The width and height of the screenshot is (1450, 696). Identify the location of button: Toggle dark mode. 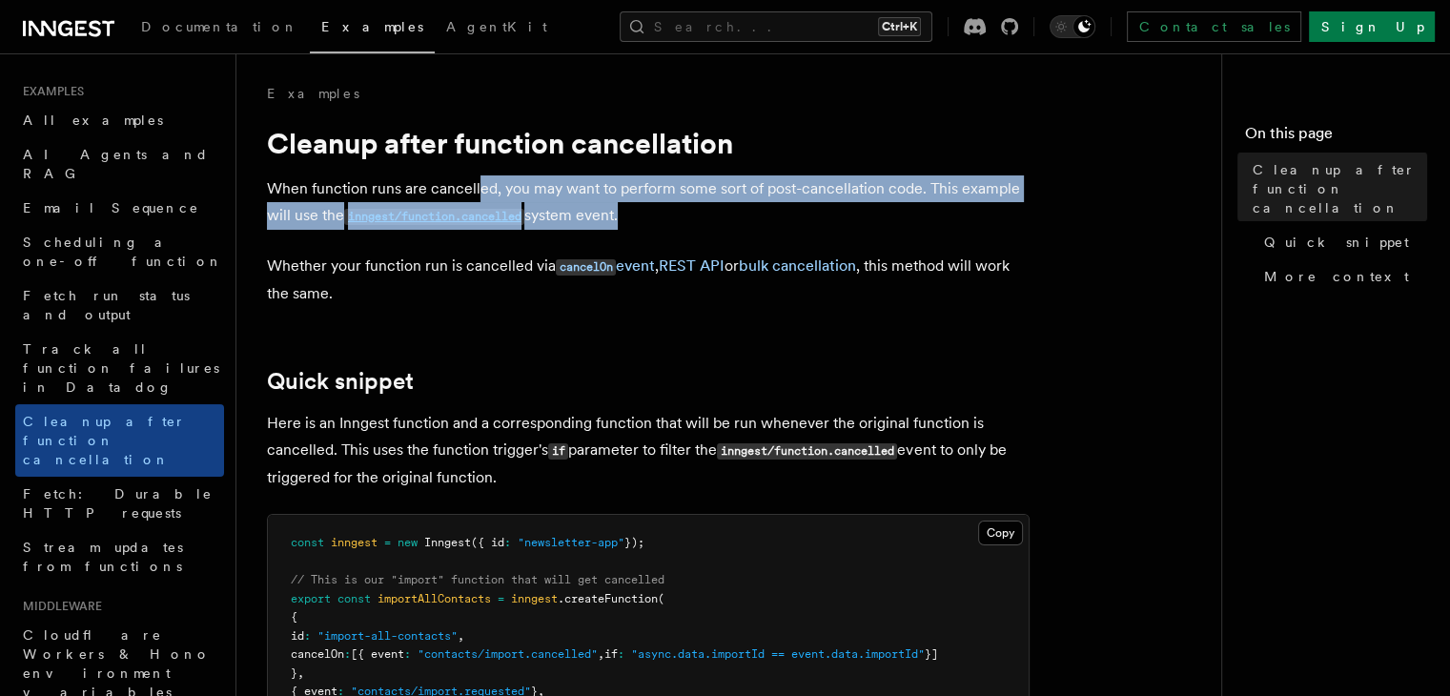
(1072, 27).